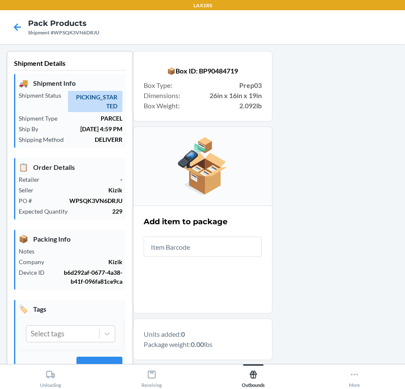 The image size is (405, 389). I want to click on p: Ship By, so click(32, 129).